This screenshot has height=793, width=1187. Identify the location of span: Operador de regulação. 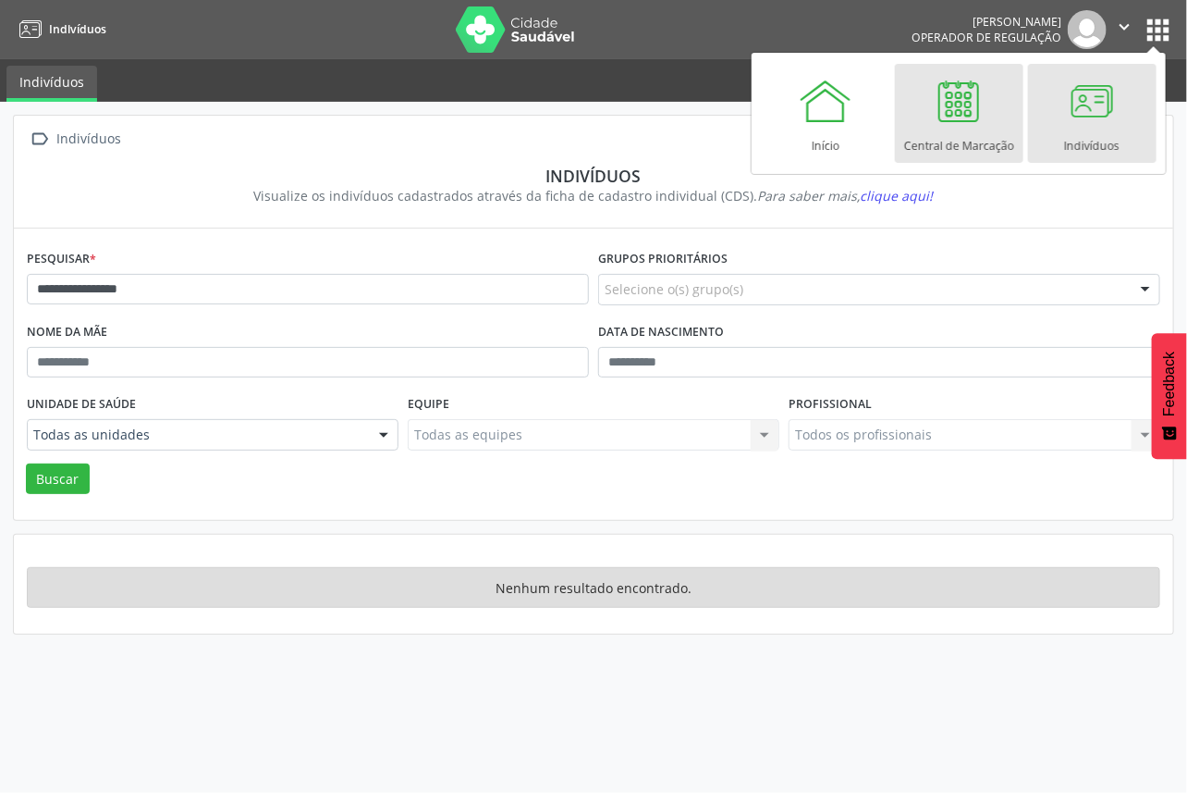
(987, 37).